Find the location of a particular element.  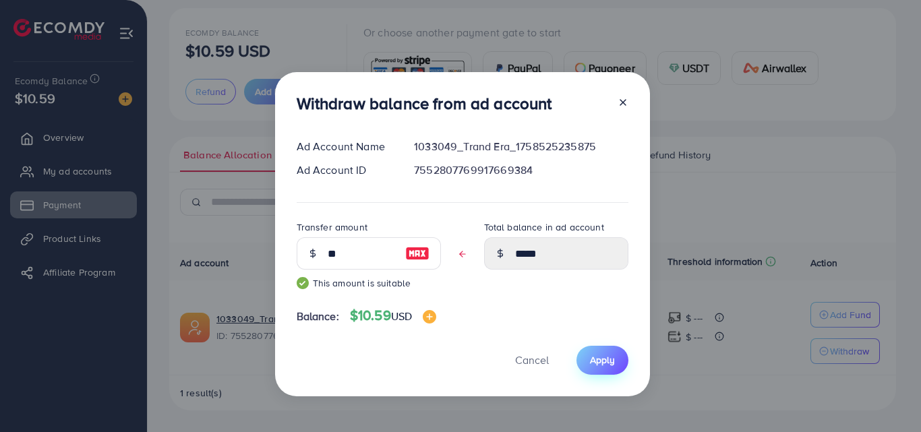

button: Apply is located at coordinates (602, 360).